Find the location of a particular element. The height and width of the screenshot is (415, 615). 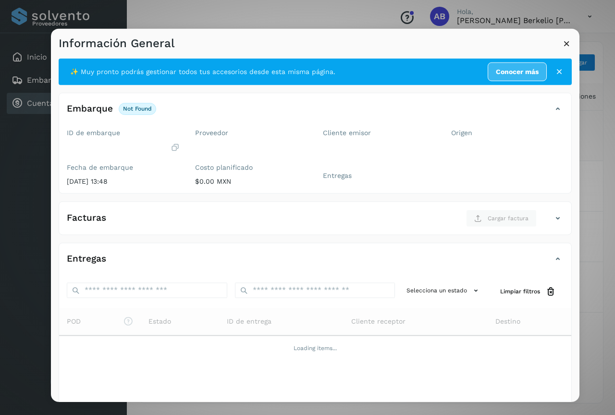

button: Cargar factura is located at coordinates (501, 218).